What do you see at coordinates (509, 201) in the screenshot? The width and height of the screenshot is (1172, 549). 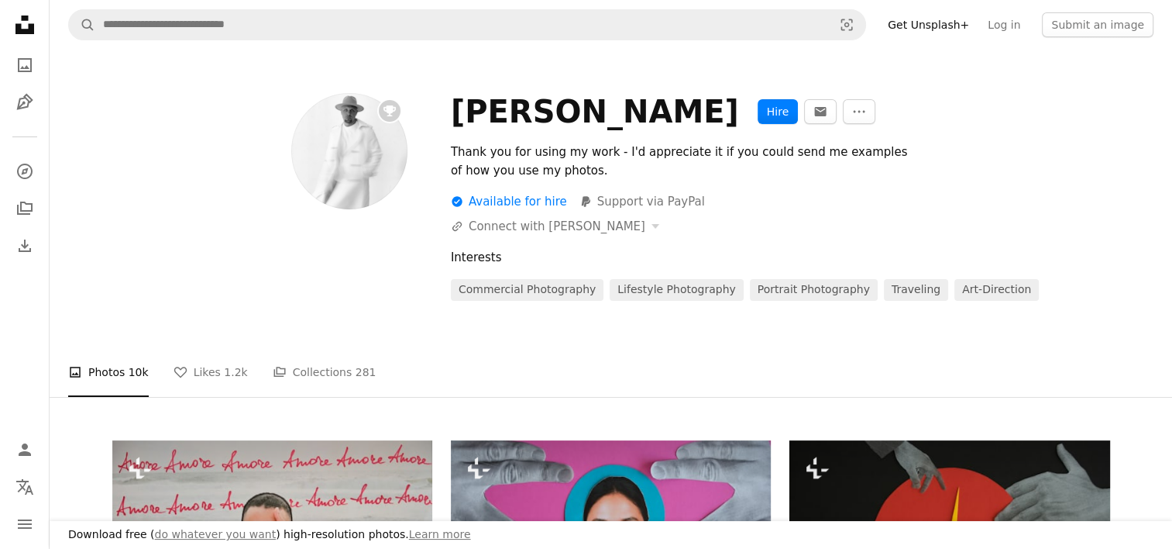 I see `div: Available for hire` at bounding box center [509, 201].